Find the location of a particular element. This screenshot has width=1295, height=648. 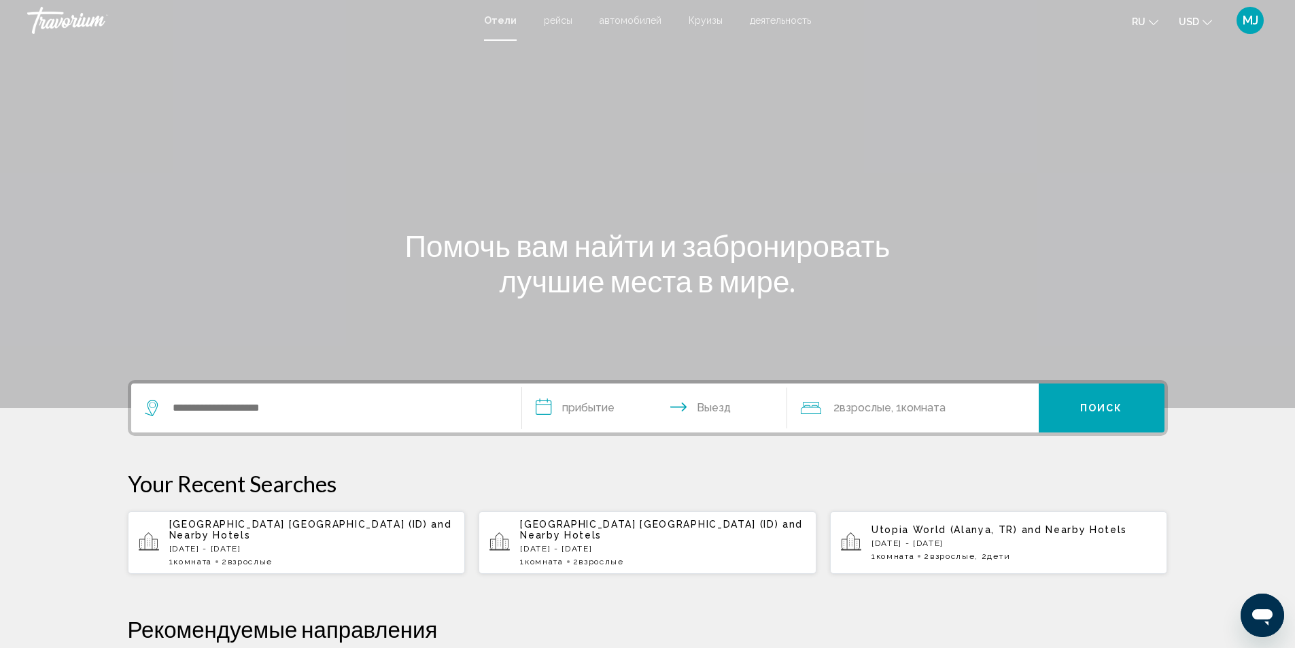

button: Check in and out dates is located at coordinates (655, 408).